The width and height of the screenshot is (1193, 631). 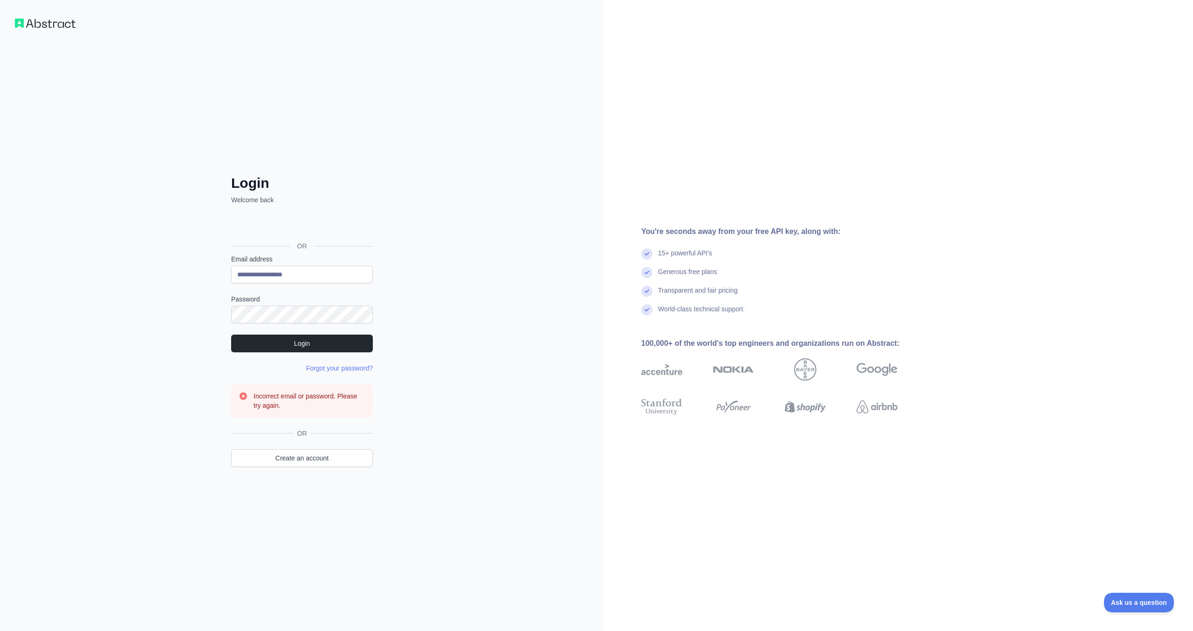 What do you see at coordinates (302, 299) in the screenshot?
I see `label: Password` at bounding box center [302, 299].